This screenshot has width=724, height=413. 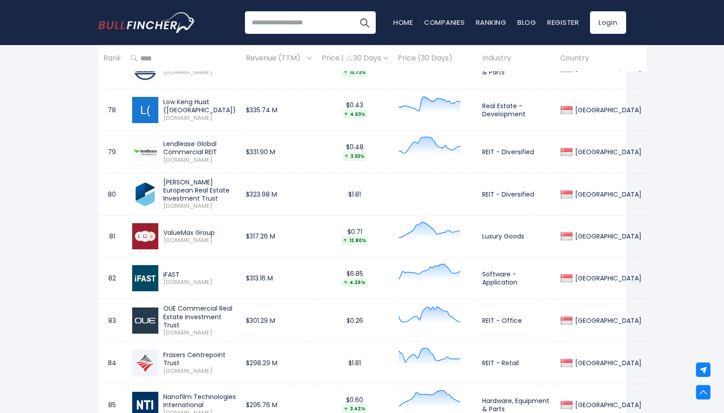 I want to click on div: iFAST, so click(x=199, y=275).